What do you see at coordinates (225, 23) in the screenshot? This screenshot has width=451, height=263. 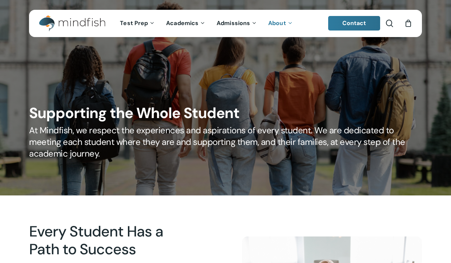 I see `header: Main Menu` at bounding box center [225, 23].